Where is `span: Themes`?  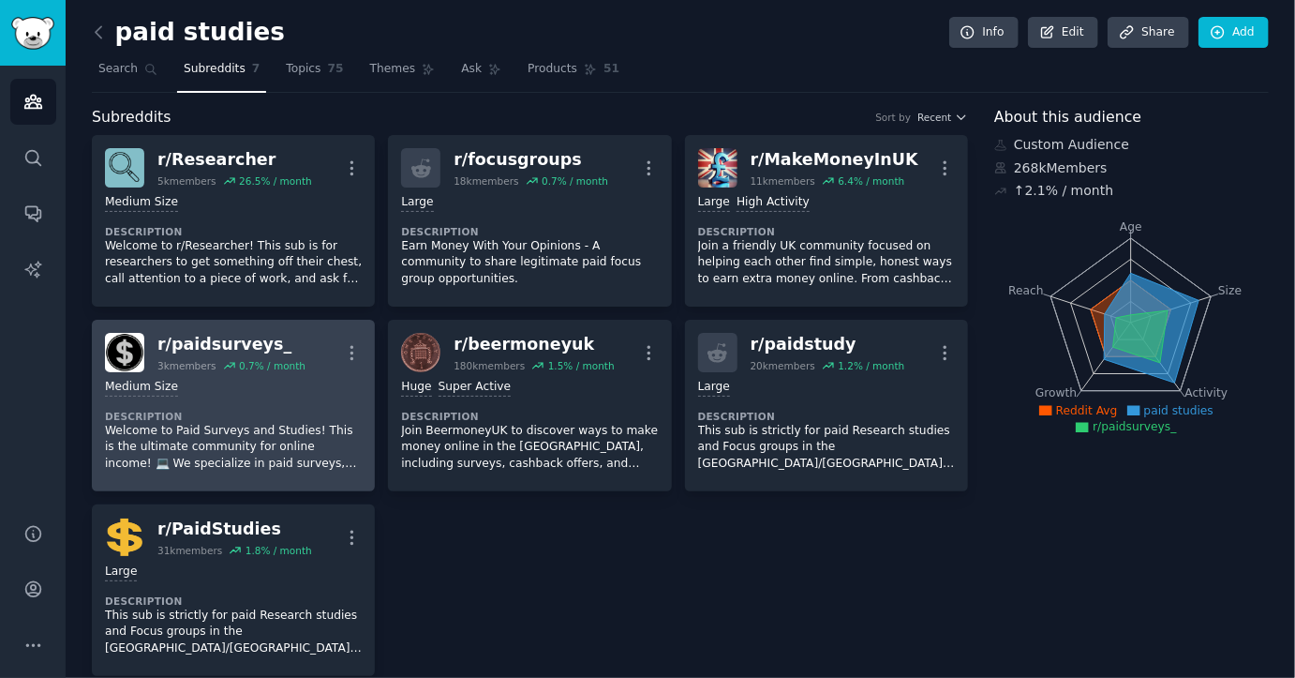
span: Themes is located at coordinates (393, 69).